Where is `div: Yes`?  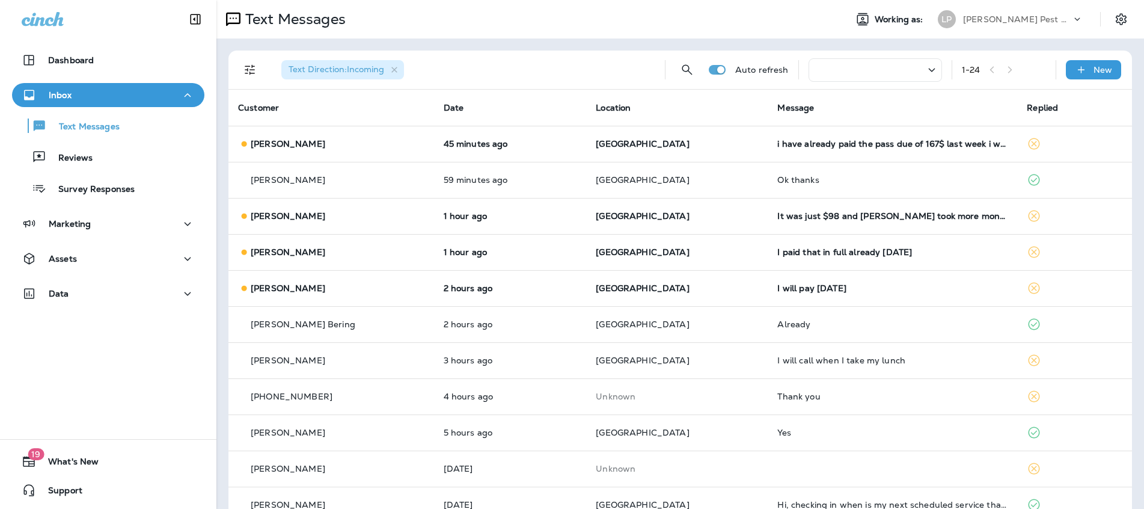 div: Yes is located at coordinates (892, 432).